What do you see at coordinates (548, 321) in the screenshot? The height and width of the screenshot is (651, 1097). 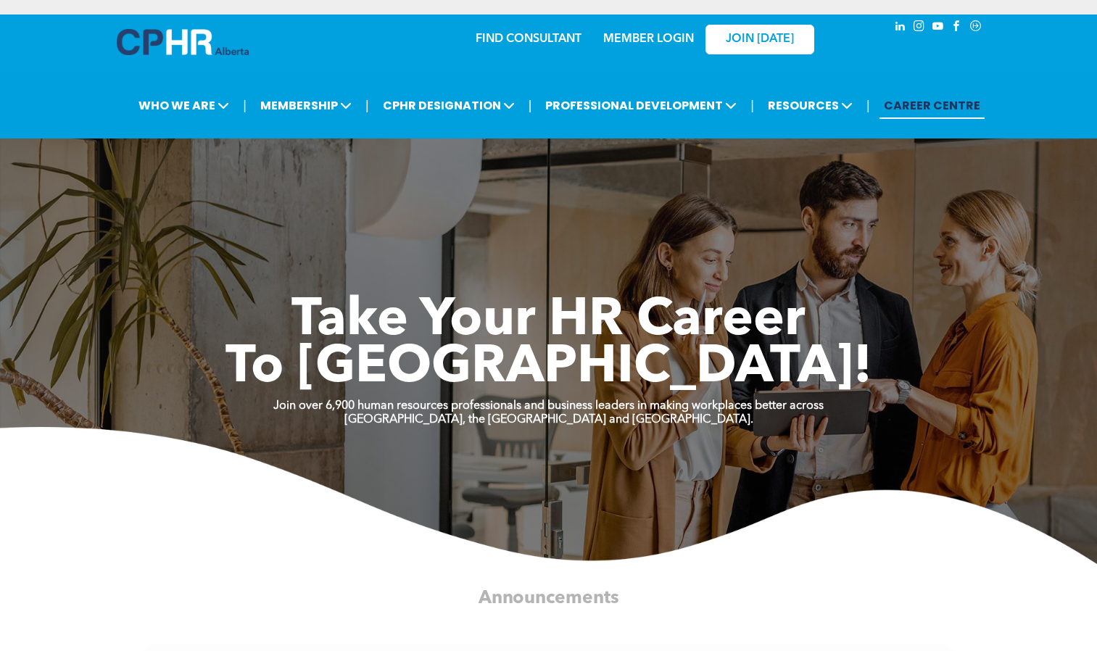 I see `span: Take Your HR Career` at bounding box center [548, 321].